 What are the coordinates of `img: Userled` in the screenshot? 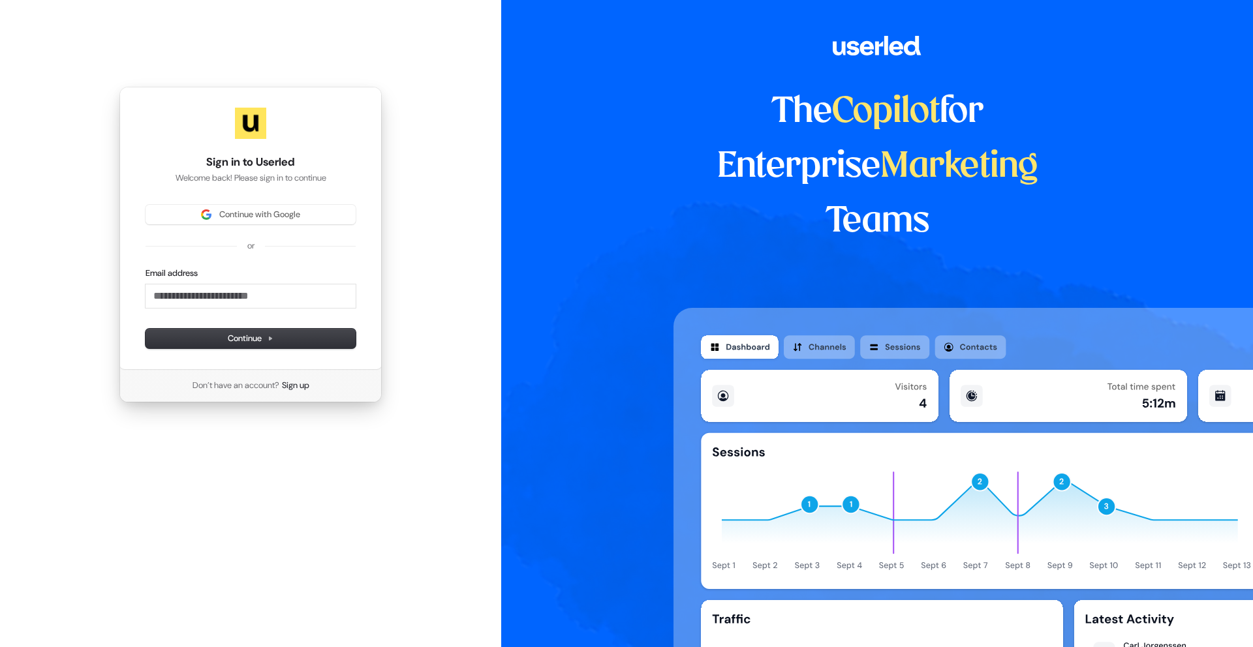 It's located at (251, 123).